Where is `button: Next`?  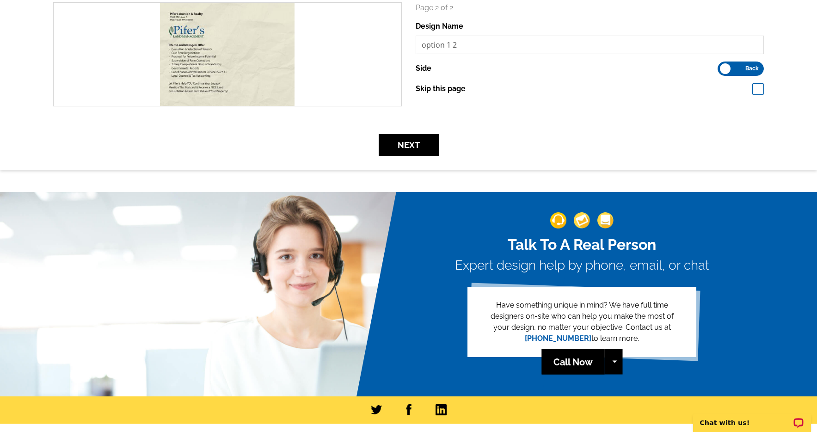 button: Next is located at coordinates (409, 145).